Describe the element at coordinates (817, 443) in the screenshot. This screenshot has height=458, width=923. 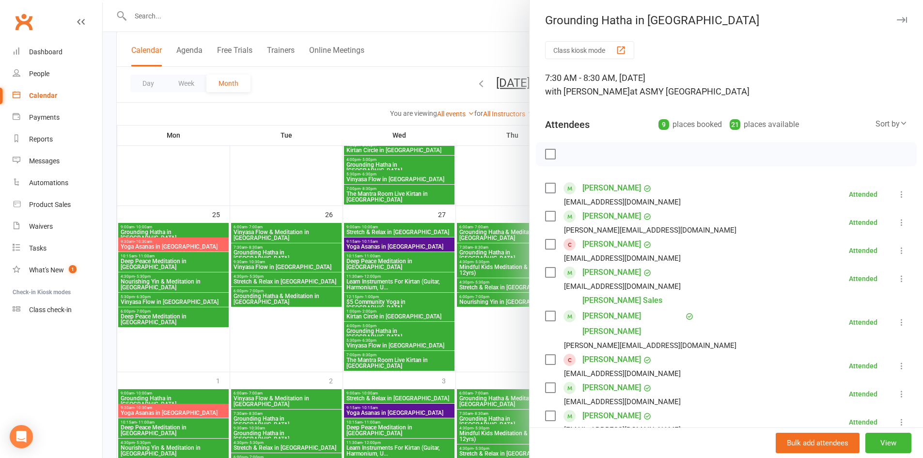
I see `button: Bulk add attendees` at that location.